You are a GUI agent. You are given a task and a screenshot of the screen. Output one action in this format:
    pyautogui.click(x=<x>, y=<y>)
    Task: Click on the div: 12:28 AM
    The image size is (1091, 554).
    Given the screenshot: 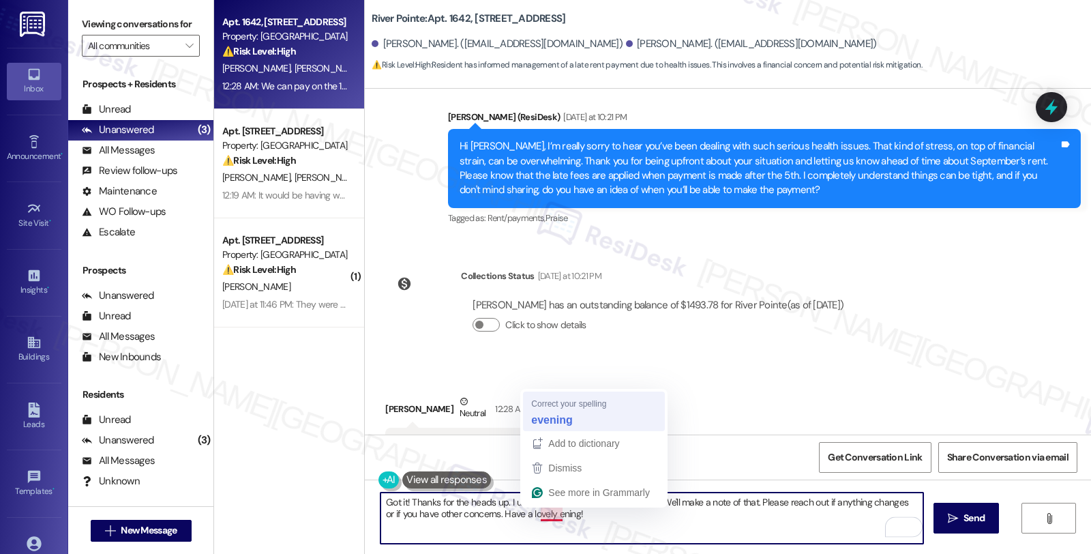 What is the action you would take?
    pyautogui.click(x=509, y=408)
    